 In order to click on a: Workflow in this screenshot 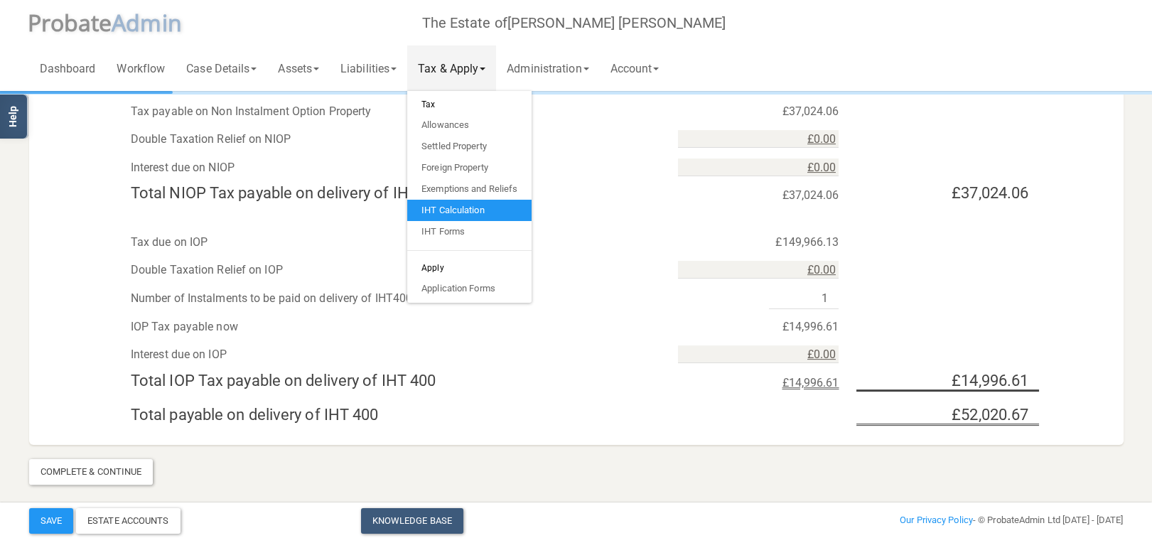, I will do `click(141, 68)`.